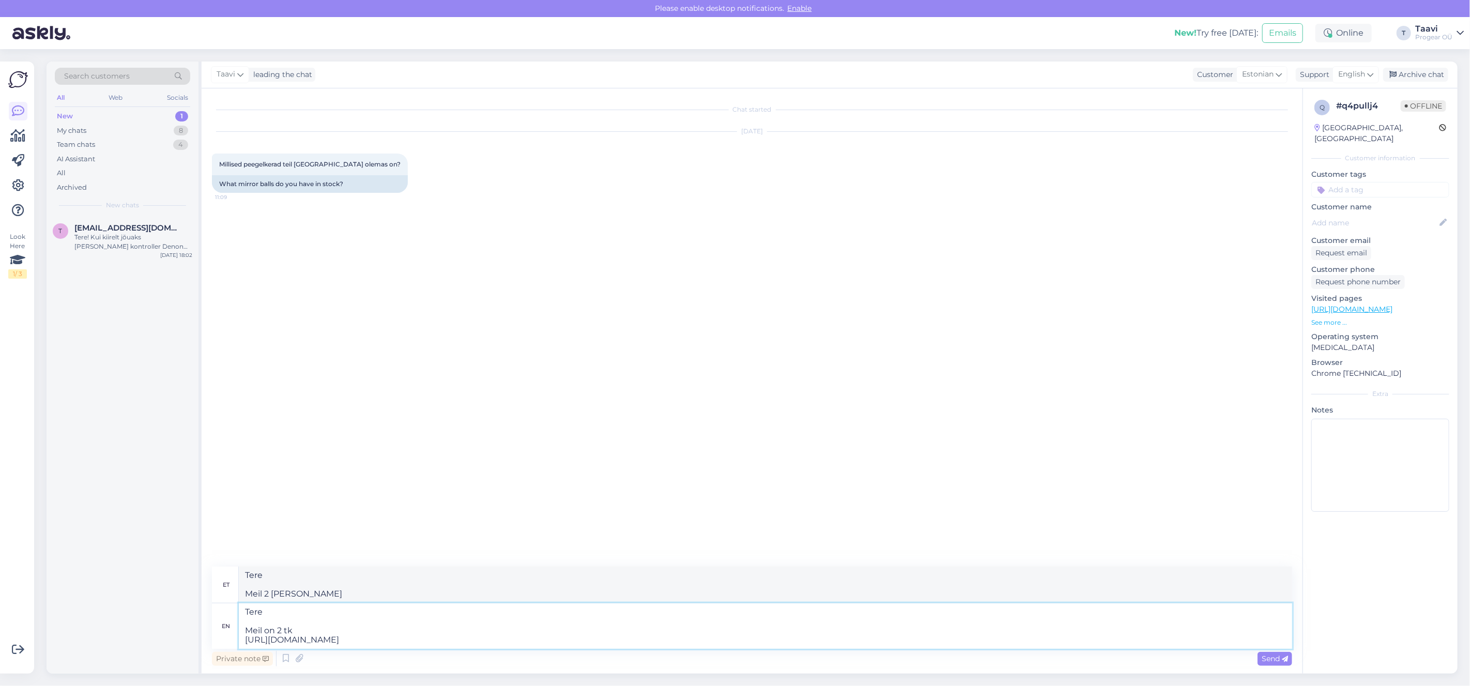 The image size is (1470, 686). Describe the element at coordinates (181, 116) in the screenshot. I see `div: 1` at that location.